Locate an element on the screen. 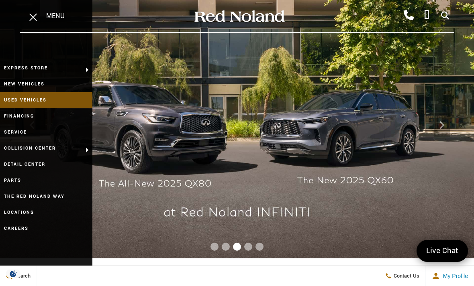 The image size is (474, 286). button: Open user profile menu is located at coordinates (450, 276).